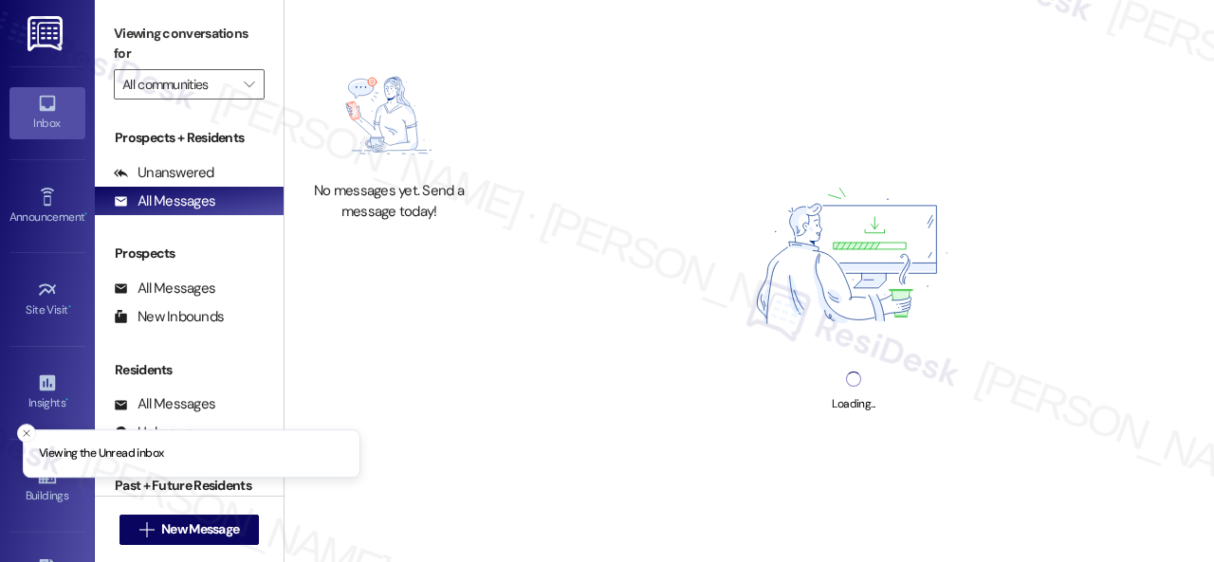 Image resolution: width=1214 pixels, height=562 pixels. I want to click on a: Buildings, so click(47, 486).